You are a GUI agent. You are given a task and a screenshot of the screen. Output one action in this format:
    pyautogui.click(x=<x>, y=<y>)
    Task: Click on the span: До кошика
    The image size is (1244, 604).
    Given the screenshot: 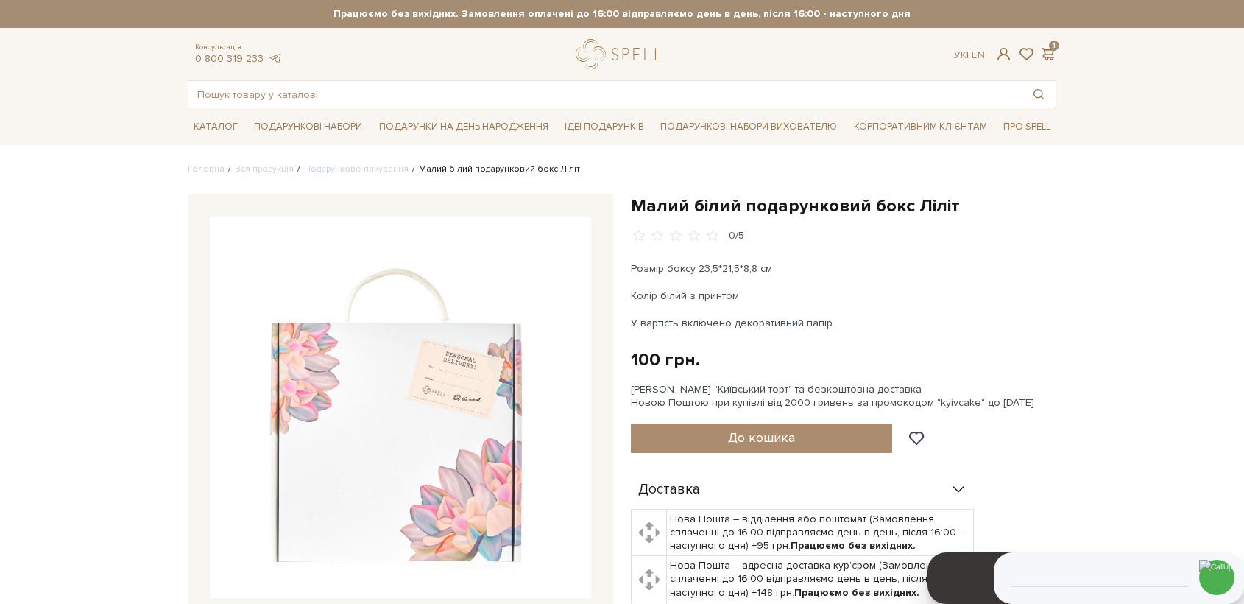 What is the action you would take?
    pyautogui.click(x=761, y=437)
    